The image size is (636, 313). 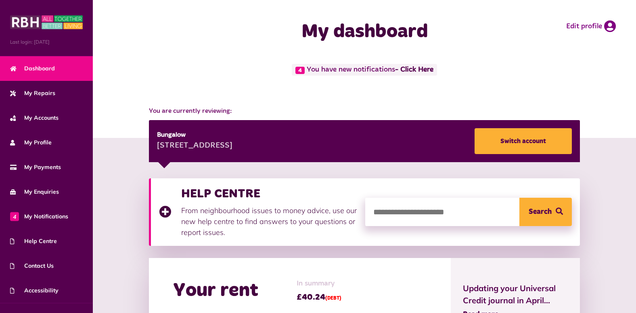 What do you see at coordinates (216, 290) in the screenshot?
I see `h2: Your rent` at bounding box center [216, 290].